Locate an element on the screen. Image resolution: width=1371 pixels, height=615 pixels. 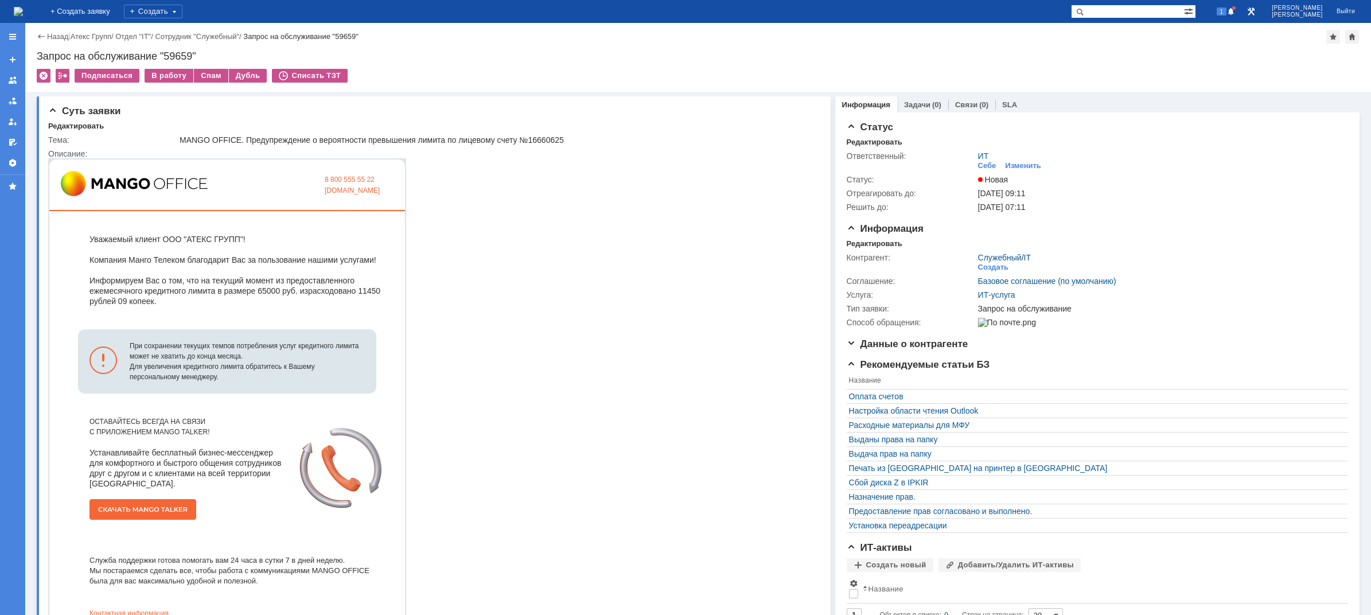
a: Создать заявку is located at coordinates (13, 60).